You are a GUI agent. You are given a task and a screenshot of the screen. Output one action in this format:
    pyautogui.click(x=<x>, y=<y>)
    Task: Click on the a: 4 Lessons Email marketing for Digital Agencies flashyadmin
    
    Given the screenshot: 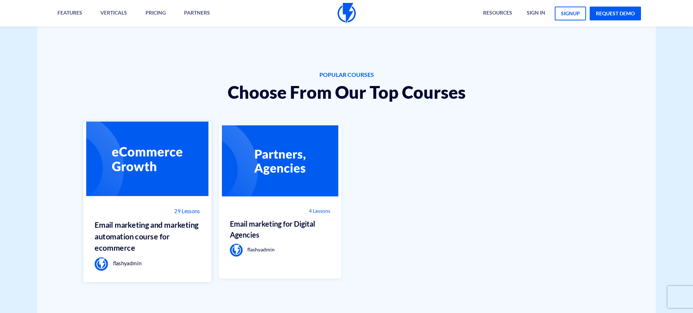 What is the action you would take?
    pyautogui.click(x=280, y=202)
    